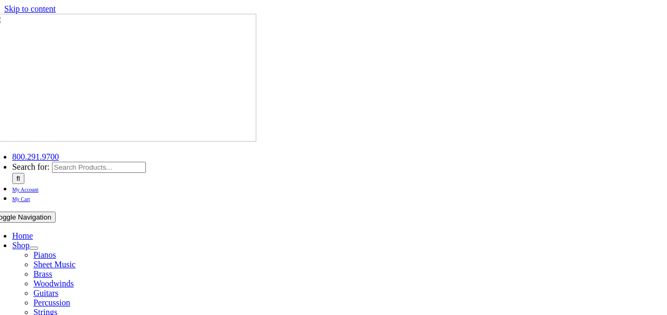 This screenshot has width=667, height=315. I want to click on a: My Account, so click(25, 188).